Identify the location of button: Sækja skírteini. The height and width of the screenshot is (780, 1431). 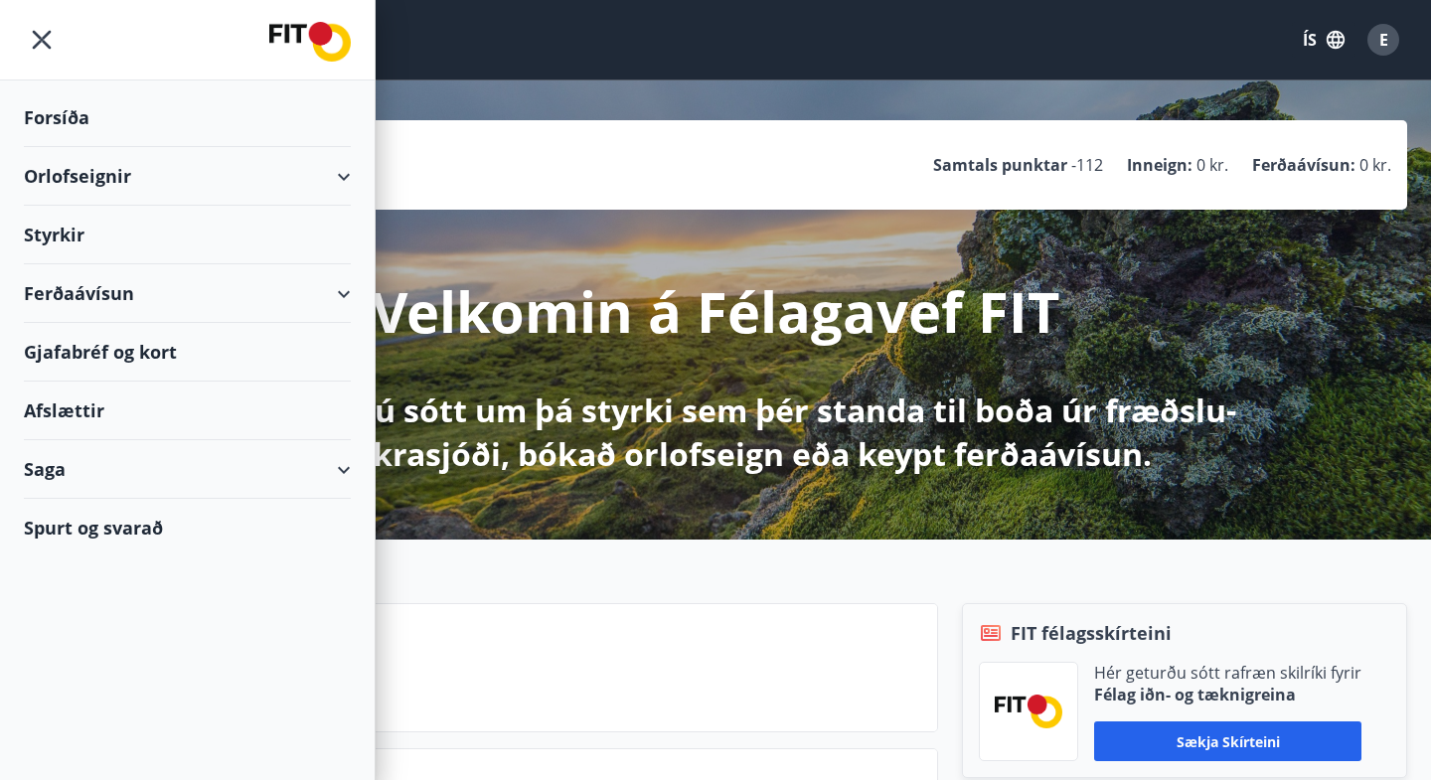
(1228, 741).